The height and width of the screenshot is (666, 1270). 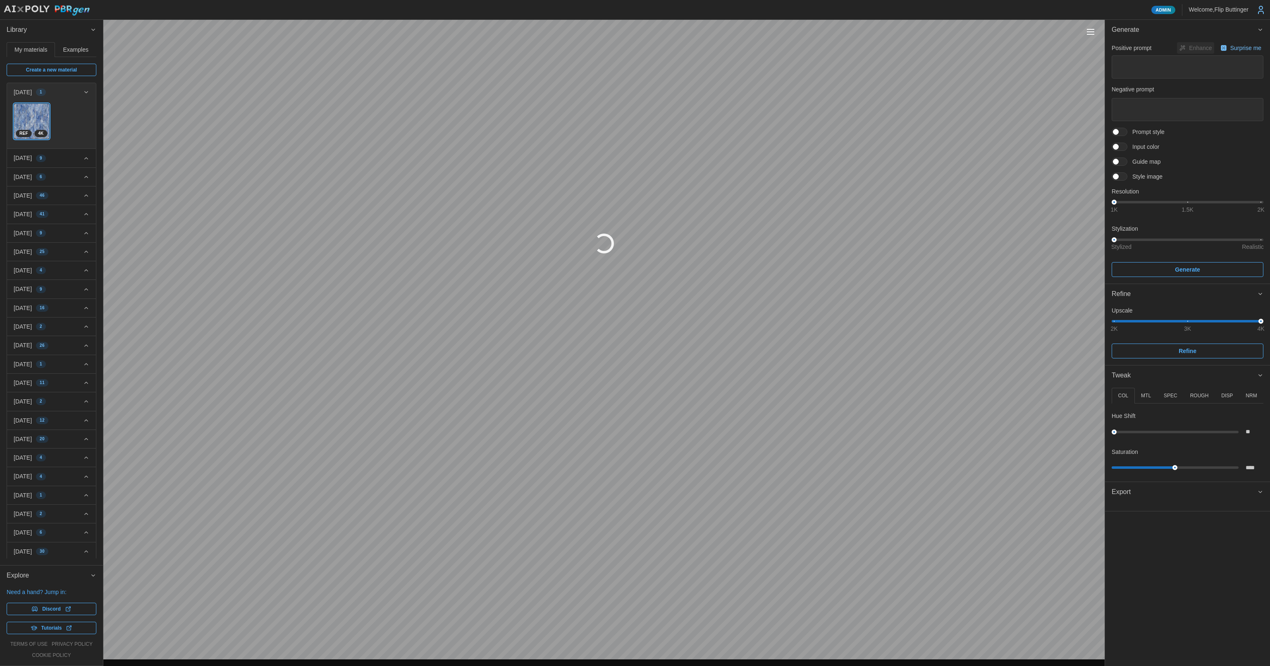 What do you see at coordinates (42, 308) in the screenshot?
I see `span: 16` at bounding box center [42, 308].